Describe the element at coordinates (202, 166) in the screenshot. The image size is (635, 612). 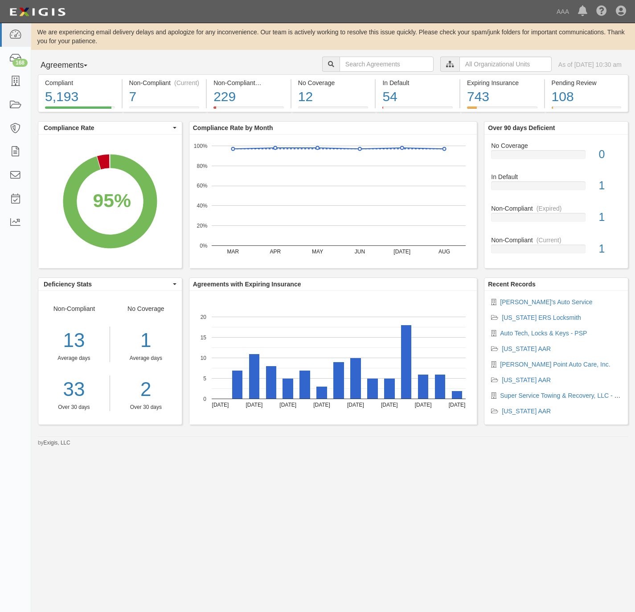
I see `text: 80%` at that location.